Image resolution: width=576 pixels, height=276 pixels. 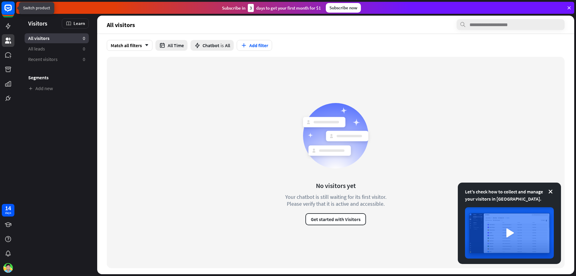 I want to click on button: Open LiveChat chat widget, so click(x=14, y=11).